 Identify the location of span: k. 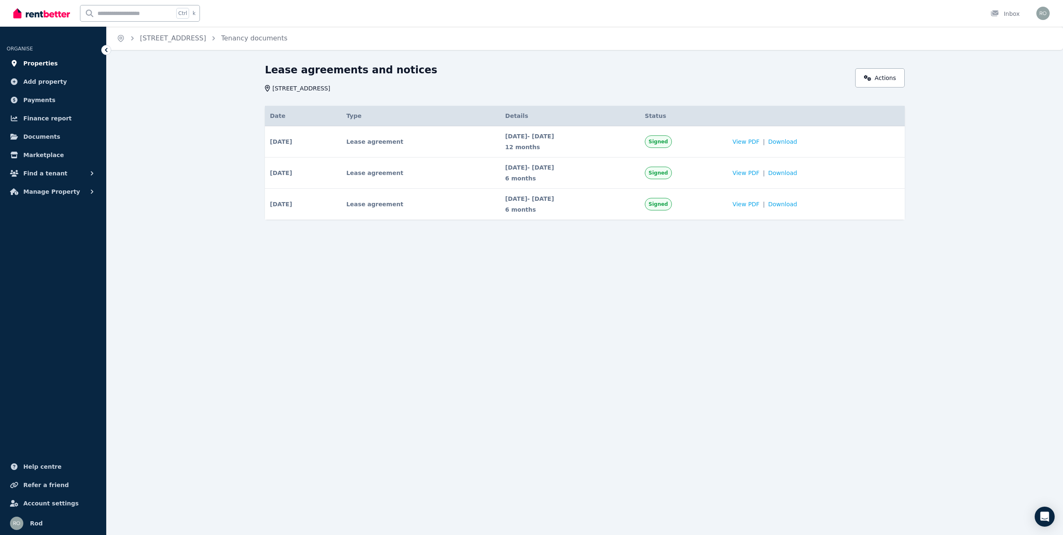
(194, 13).